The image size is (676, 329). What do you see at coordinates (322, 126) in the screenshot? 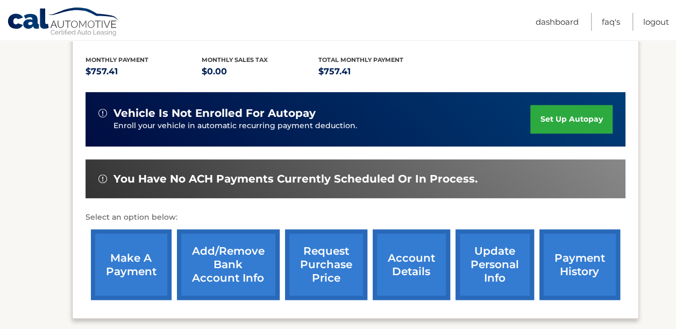
I see `p: Enroll your vehicle in automatic recurring payment deduction.` at bounding box center [322, 126].